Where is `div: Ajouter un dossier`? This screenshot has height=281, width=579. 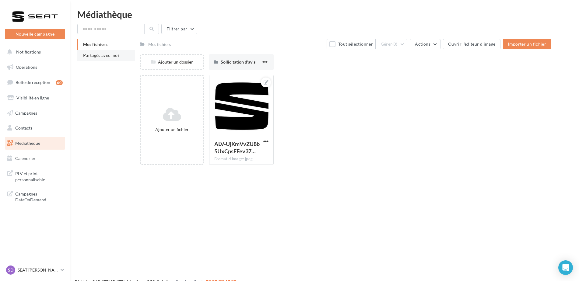
div: Ajouter un dossier is located at coordinates (172, 62).